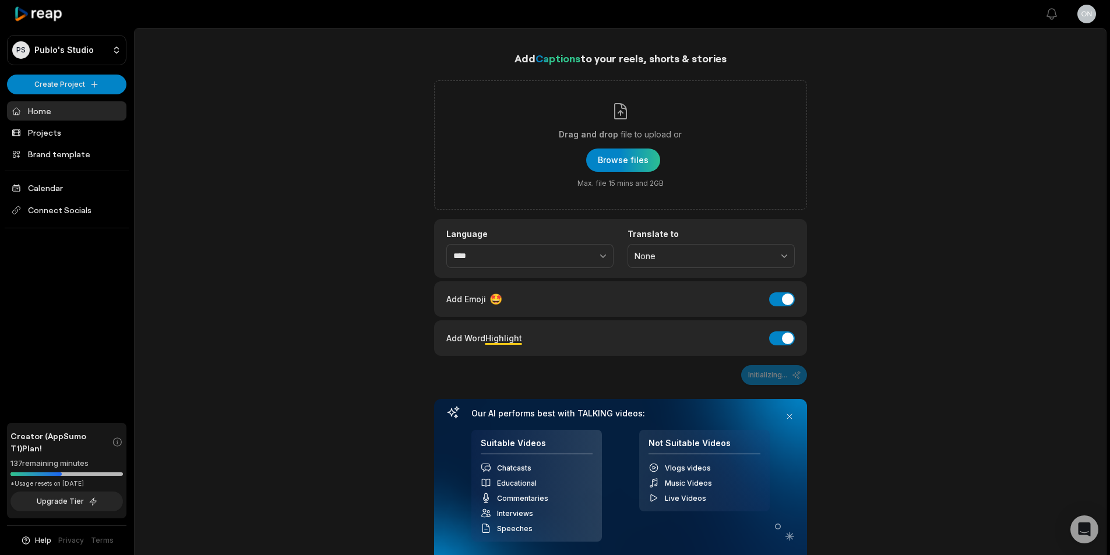 The height and width of the screenshot is (555, 1110). Describe the element at coordinates (466, 299) in the screenshot. I see `span: Add Emoji` at that location.